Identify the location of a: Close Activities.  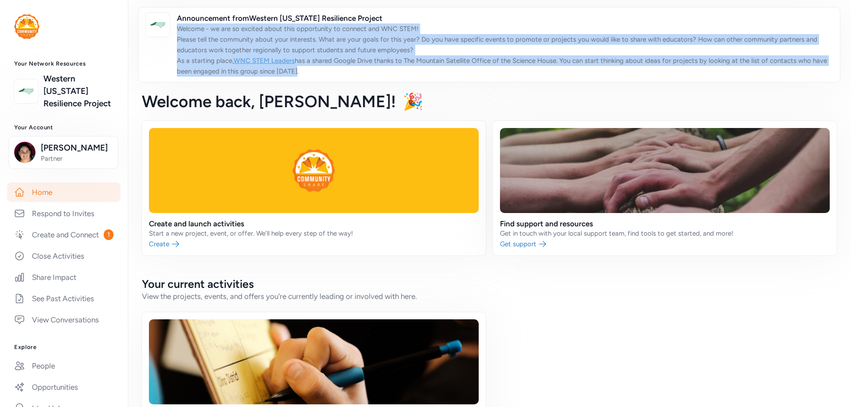
(64, 256).